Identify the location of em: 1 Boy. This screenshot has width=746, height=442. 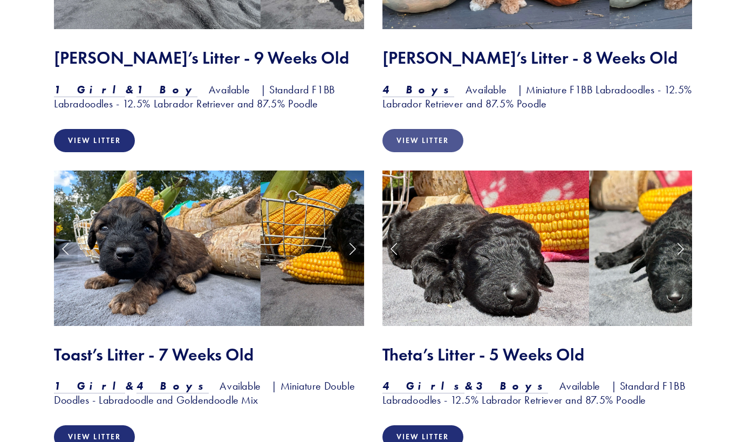
(167, 90).